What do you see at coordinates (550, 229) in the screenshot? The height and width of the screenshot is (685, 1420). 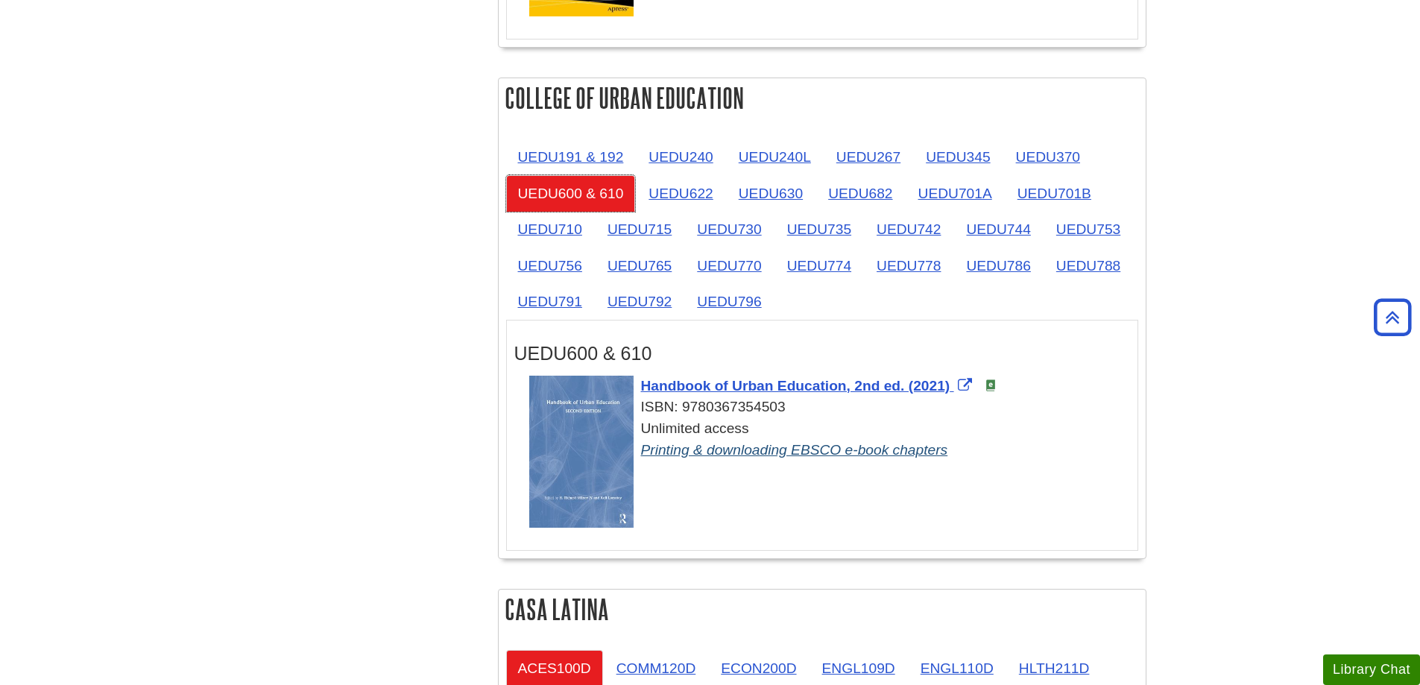 I see `a: UEDU710` at bounding box center [550, 229].